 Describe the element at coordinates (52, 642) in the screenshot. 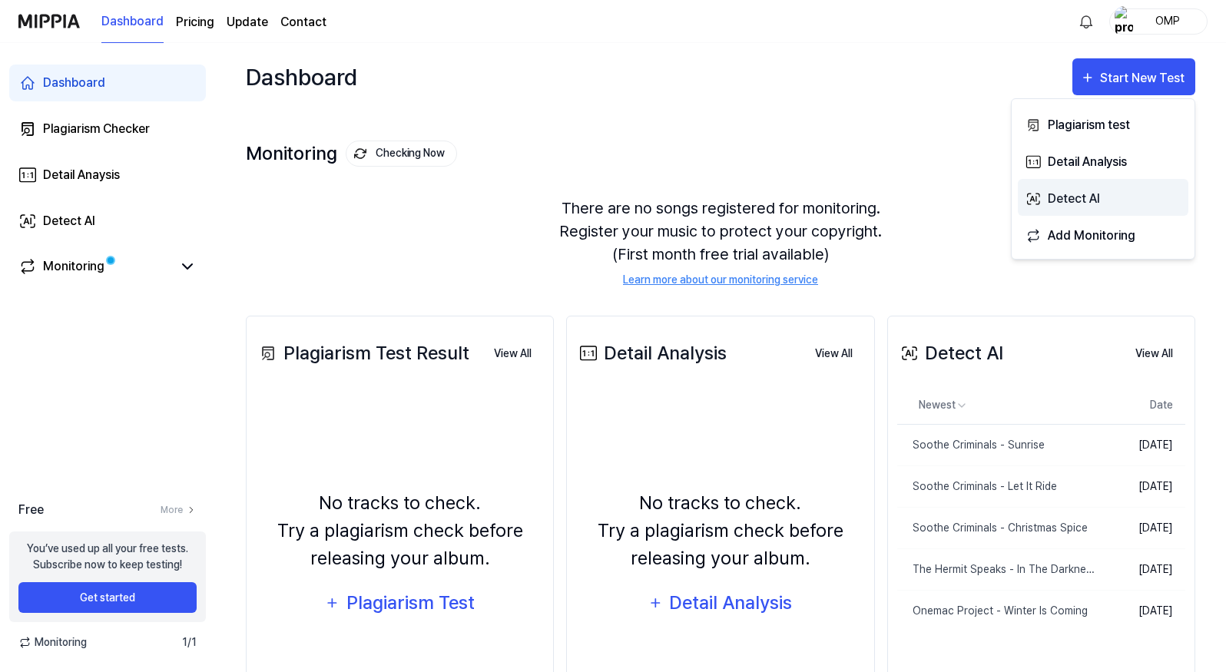

I see `span: Monitoring` at that location.